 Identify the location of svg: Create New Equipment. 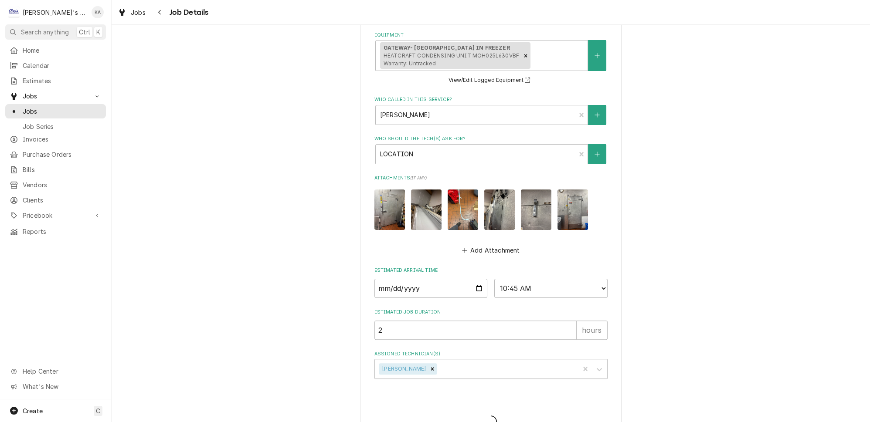
(597, 56).